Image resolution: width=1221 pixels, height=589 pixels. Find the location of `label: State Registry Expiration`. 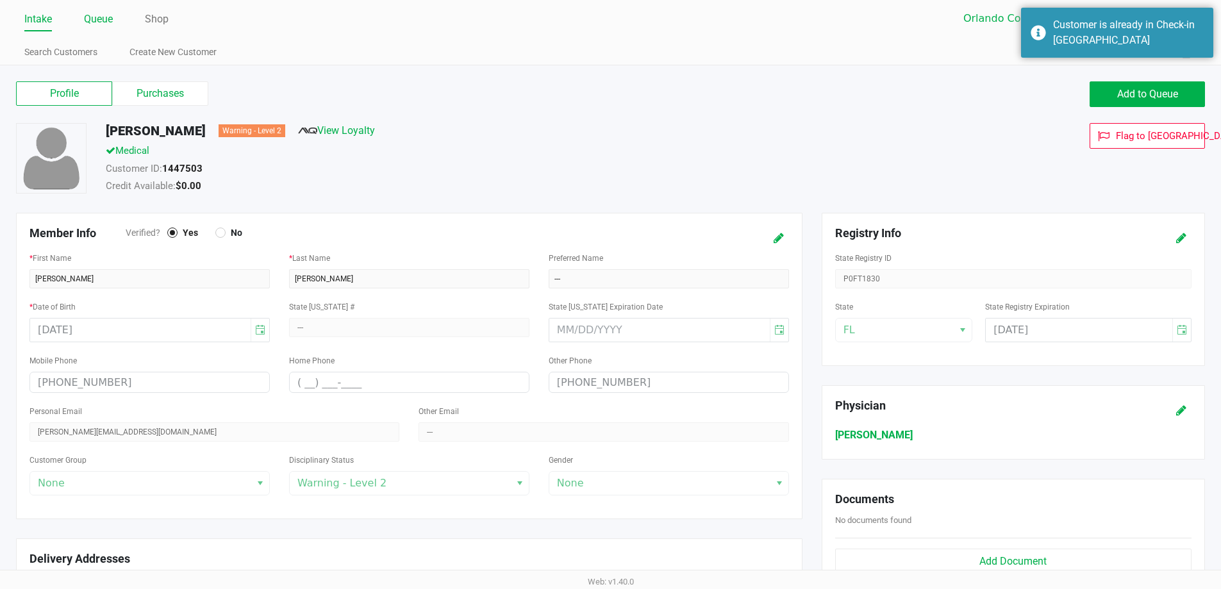

label: State Registry Expiration is located at coordinates (1027, 307).